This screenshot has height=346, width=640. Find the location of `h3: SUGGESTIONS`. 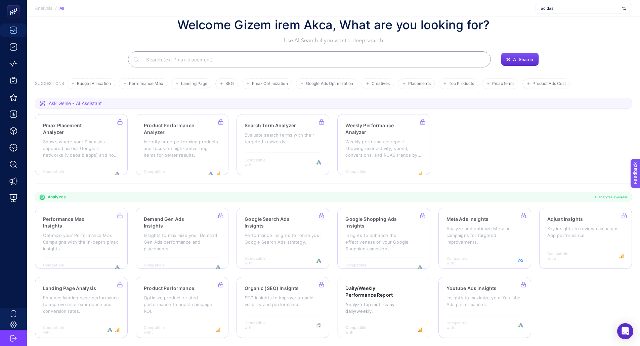

h3: SUGGESTIONS is located at coordinates (49, 85).